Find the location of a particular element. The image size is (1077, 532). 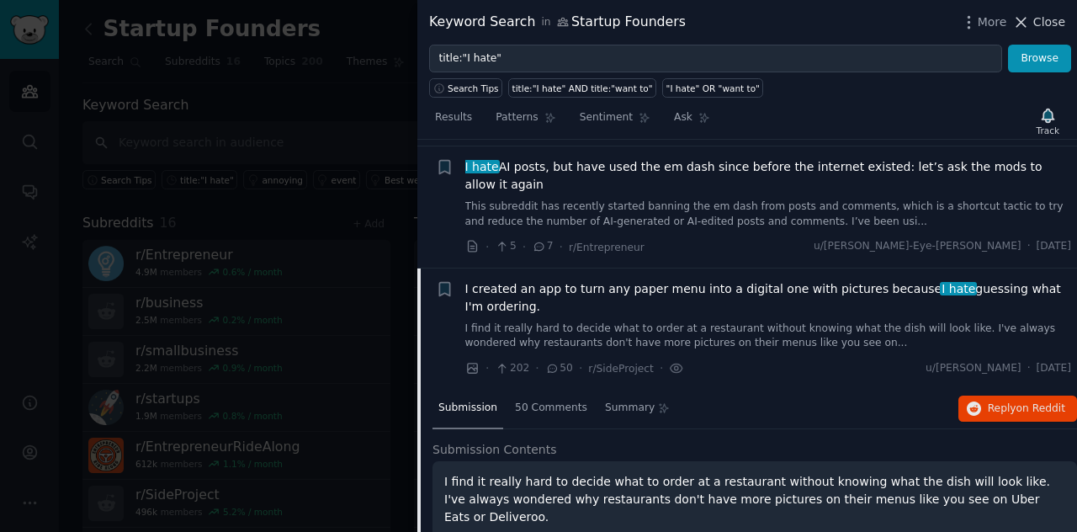

span: 50 Comments is located at coordinates (551, 408).